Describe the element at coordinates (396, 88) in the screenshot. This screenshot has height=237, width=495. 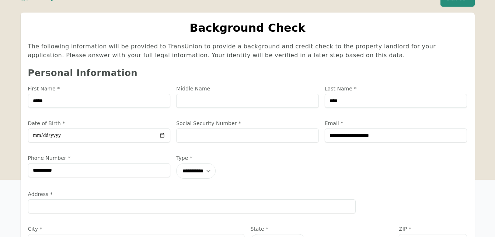
I see `label: Last Name *` at that location.